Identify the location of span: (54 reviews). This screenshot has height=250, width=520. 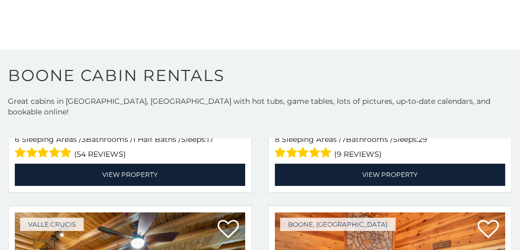
(100, 154).